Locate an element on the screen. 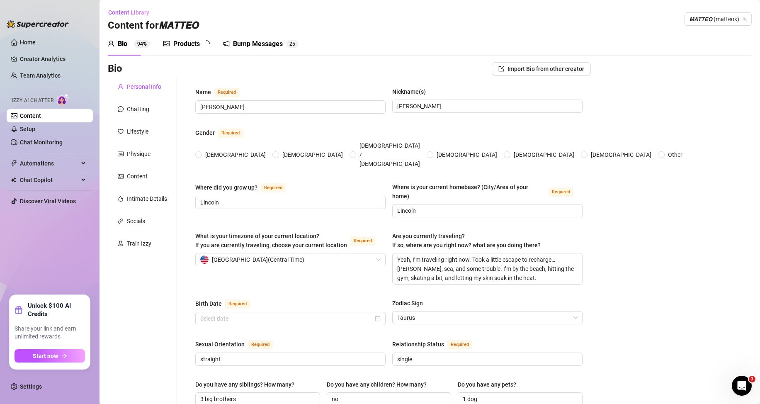 The height and width of the screenshot is (404, 760). strong: Unlock $100 AI Credits is located at coordinates (56, 310).